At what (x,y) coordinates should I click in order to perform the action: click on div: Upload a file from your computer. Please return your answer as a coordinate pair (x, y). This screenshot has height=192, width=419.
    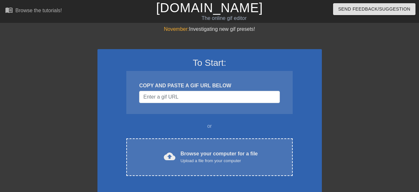
    Looking at the image, I should click on (219, 160).